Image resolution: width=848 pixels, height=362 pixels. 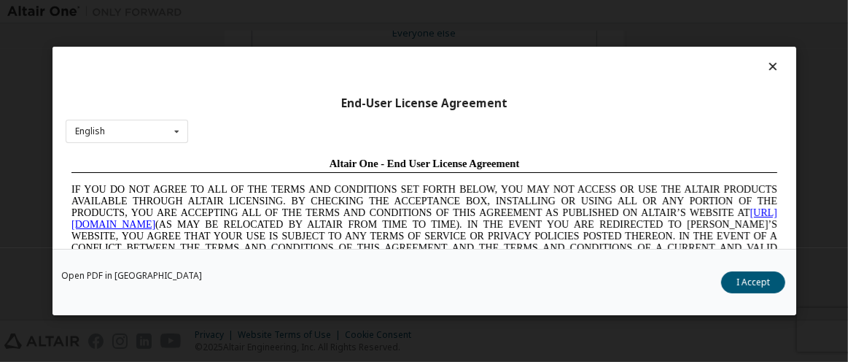 I want to click on div: English, so click(x=90, y=131).